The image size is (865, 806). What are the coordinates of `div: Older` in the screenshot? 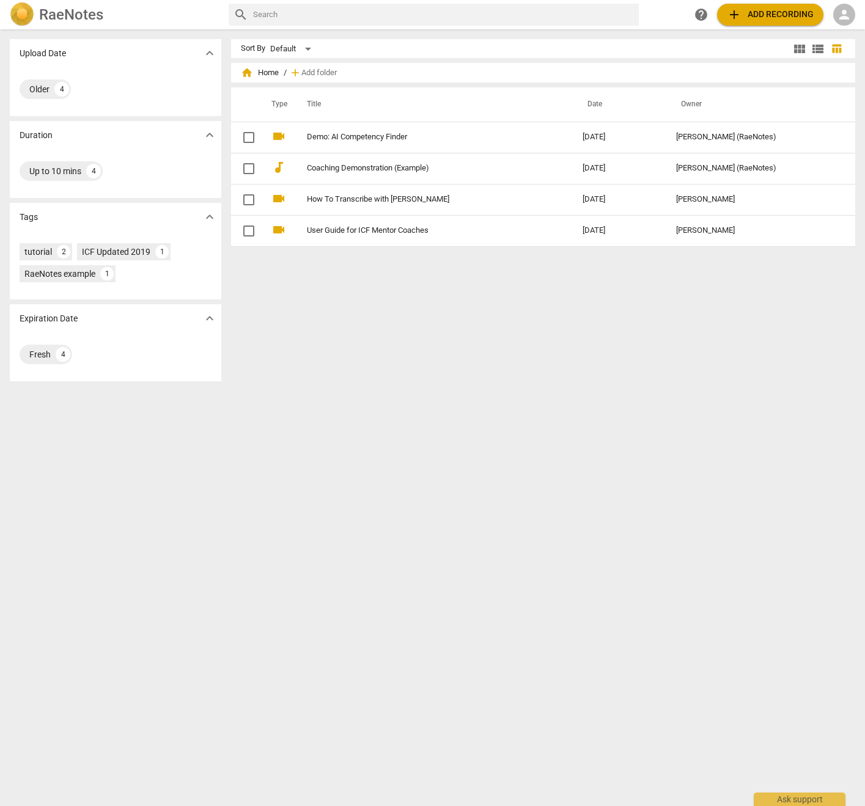 It's located at (39, 89).